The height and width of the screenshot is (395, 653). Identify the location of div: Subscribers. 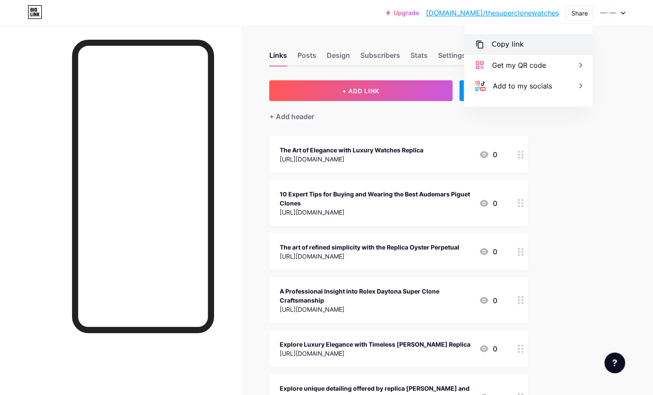
(380, 58).